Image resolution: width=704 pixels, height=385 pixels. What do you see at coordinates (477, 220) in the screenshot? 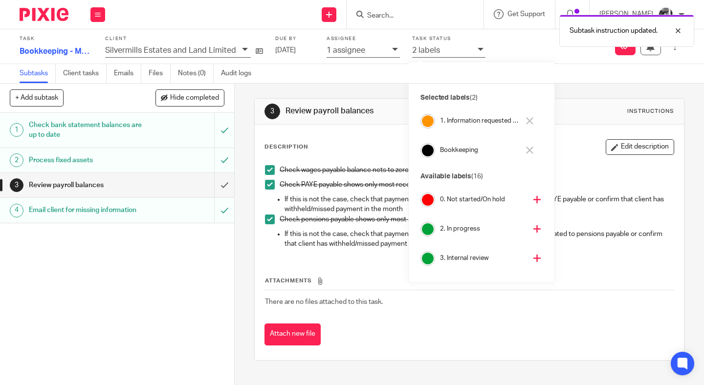
I see `p: Check pensions payable shows only most recent month outstanding` at bounding box center [477, 220].